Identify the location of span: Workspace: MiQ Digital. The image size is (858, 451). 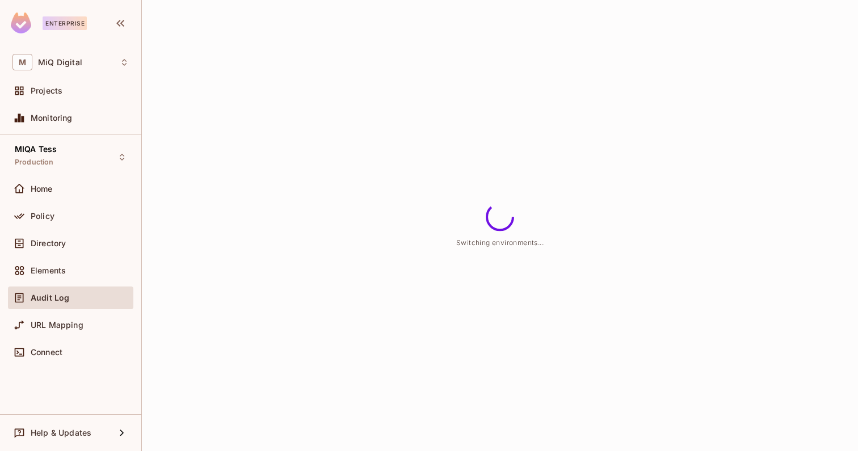
(60, 62).